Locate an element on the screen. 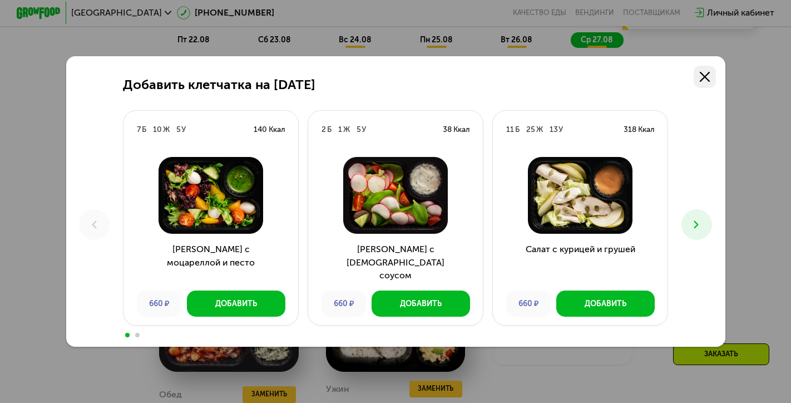 The width and height of the screenshot is (791, 403). div: 13 is located at coordinates (553, 130).